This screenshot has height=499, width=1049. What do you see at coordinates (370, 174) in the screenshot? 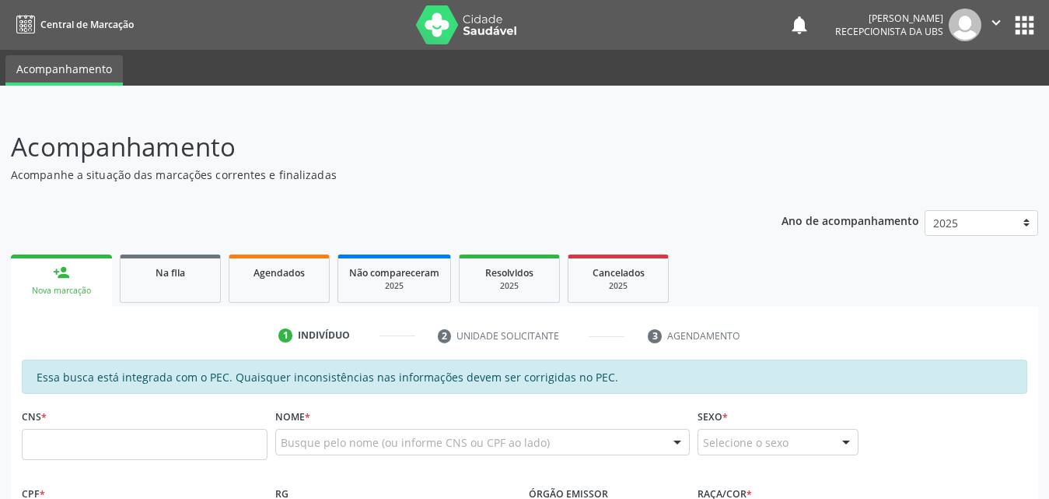
I see `p: Acompanhe a situação das marcações correntes e finalizadas` at bounding box center [370, 174].